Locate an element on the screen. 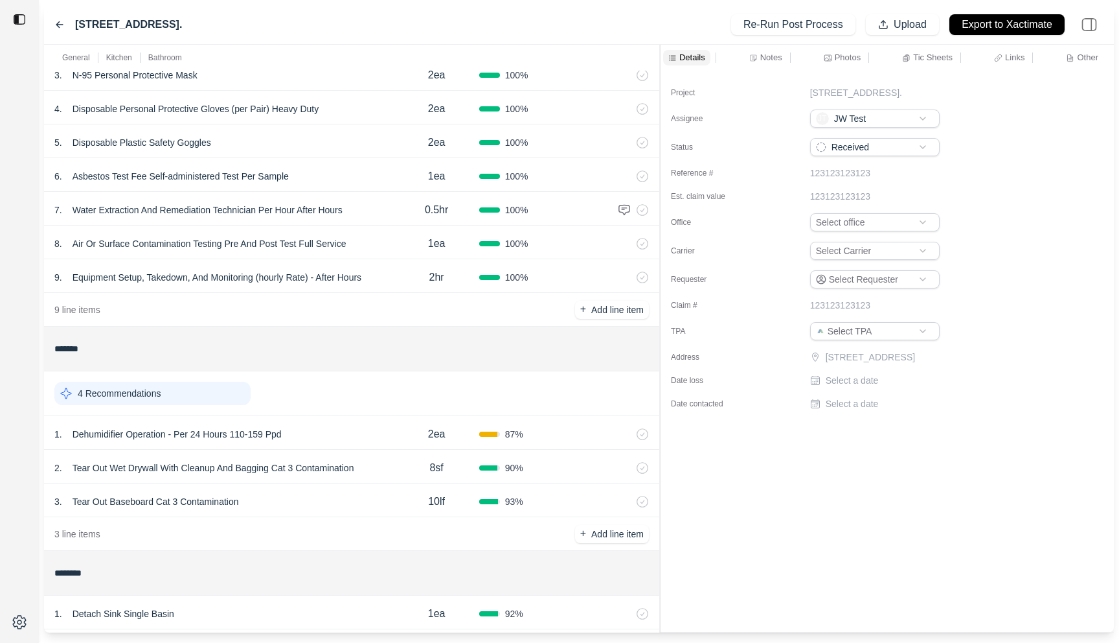  p: Photos is located at coordinates (848, 57).